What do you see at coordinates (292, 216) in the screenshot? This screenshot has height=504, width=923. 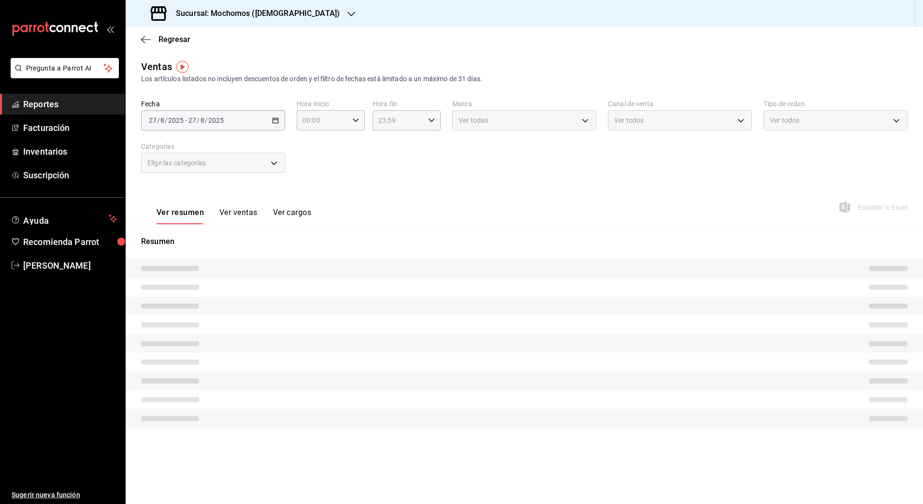 I see `button: Ver cargos` at bounding box center [292, 216].